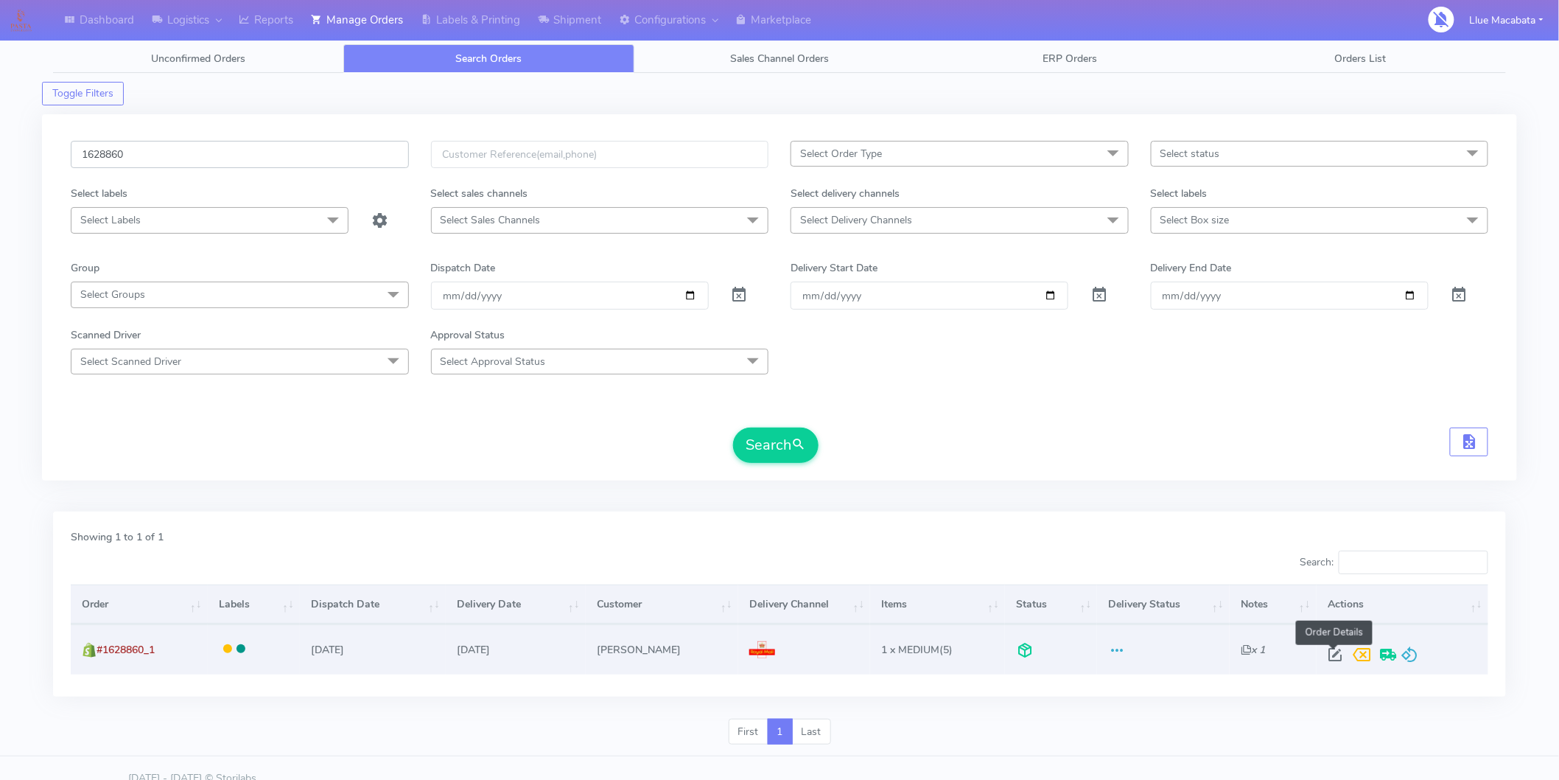  What do you see at coordinates (1163, 604) in the screenshot?
I see `th: Delivery Status: activate to sort column ascending` at bounding box center [1163, 604].